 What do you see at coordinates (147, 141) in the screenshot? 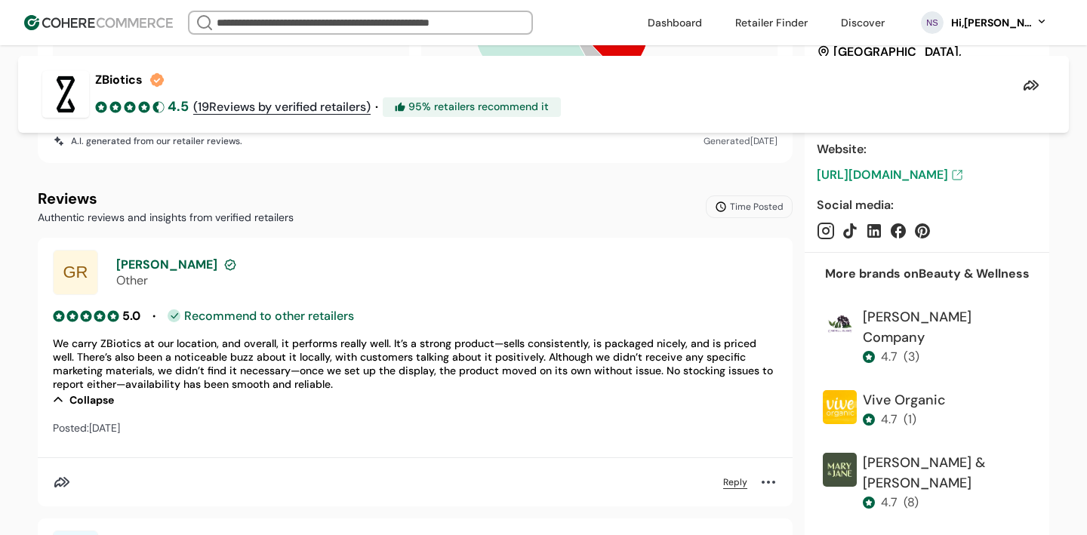
I see `div: A.I. generated from our retailer reviews.` at bounding box center [147, 141].